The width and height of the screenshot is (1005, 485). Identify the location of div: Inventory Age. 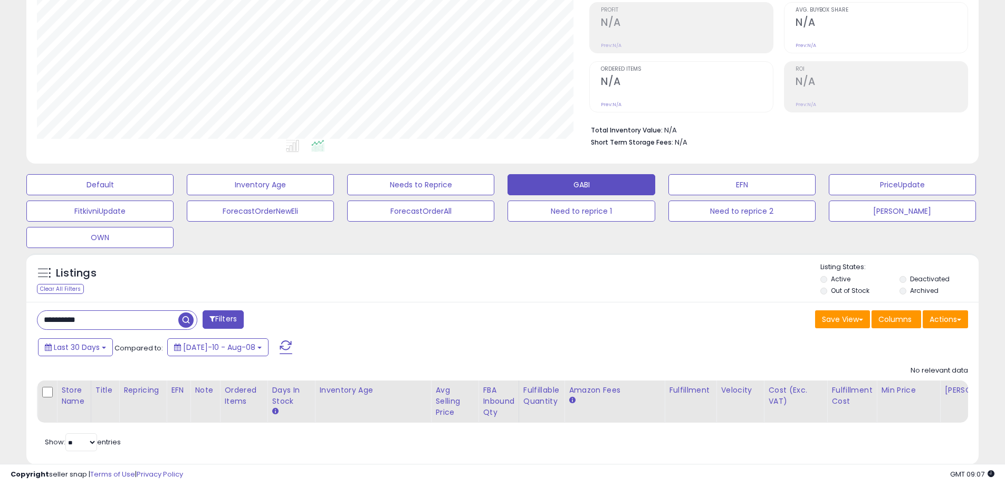
(372, 390).